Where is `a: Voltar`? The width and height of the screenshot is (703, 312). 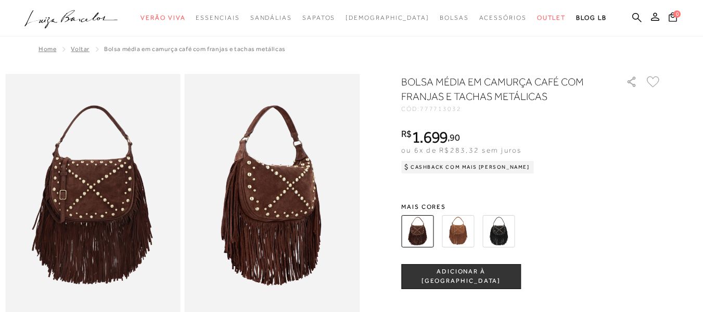 a: Voltar is located at coordinates (80, 49).